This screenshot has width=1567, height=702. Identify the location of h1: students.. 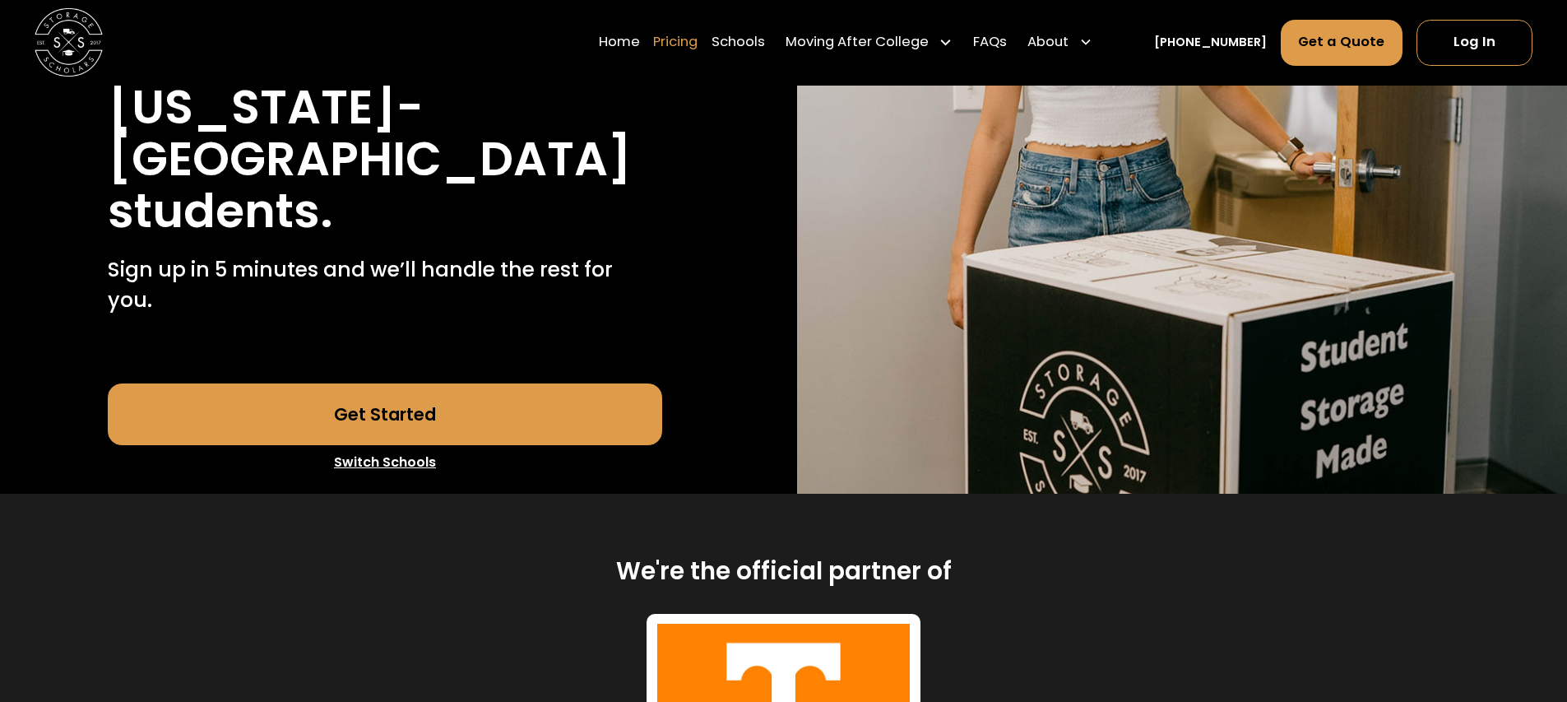
(220, 211).